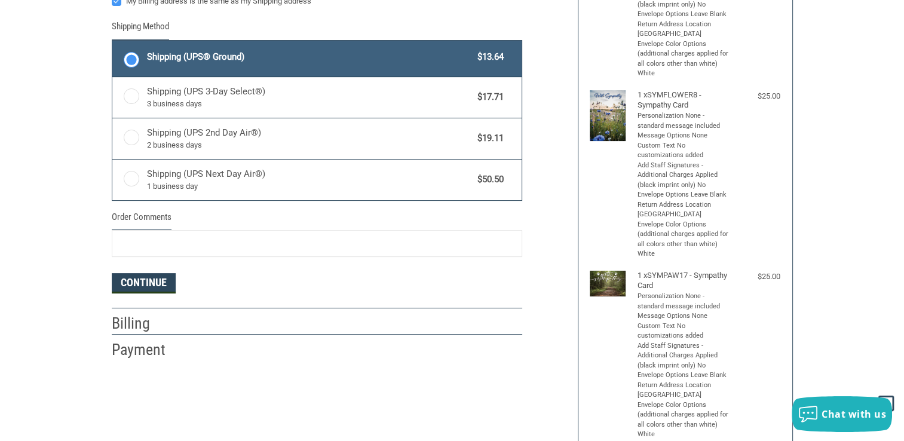  I want to click on button: Continue, so click(143, 283).